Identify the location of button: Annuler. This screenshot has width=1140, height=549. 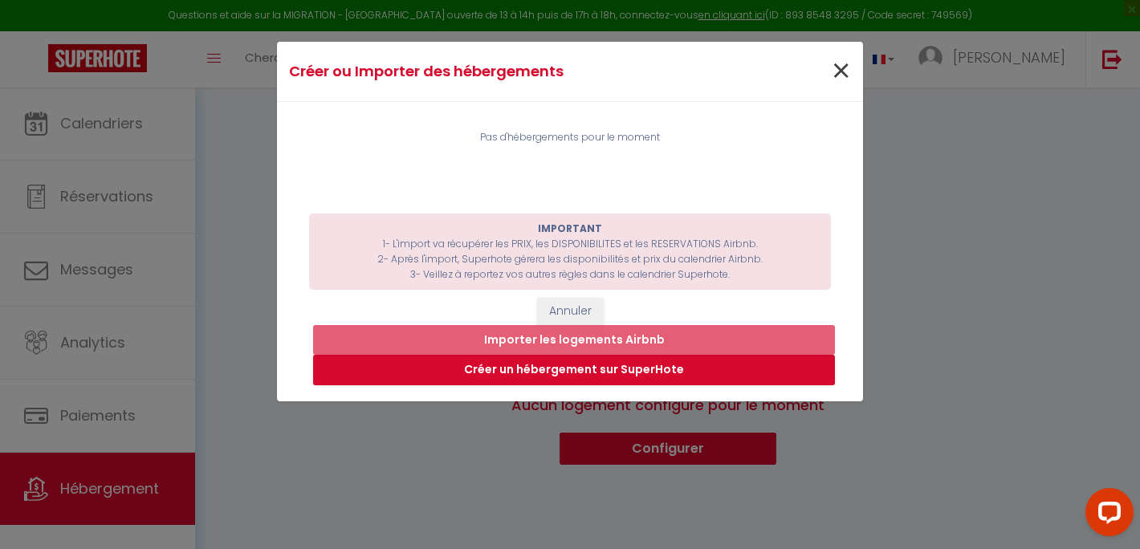
(570, 311).